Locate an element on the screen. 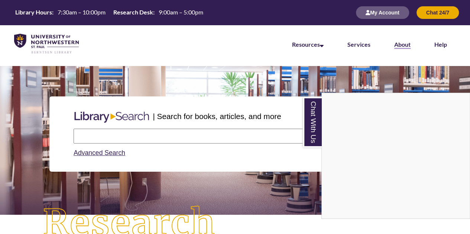 This screenshot has height=234, width=470. a: Services is located at coordinates (359, 44).